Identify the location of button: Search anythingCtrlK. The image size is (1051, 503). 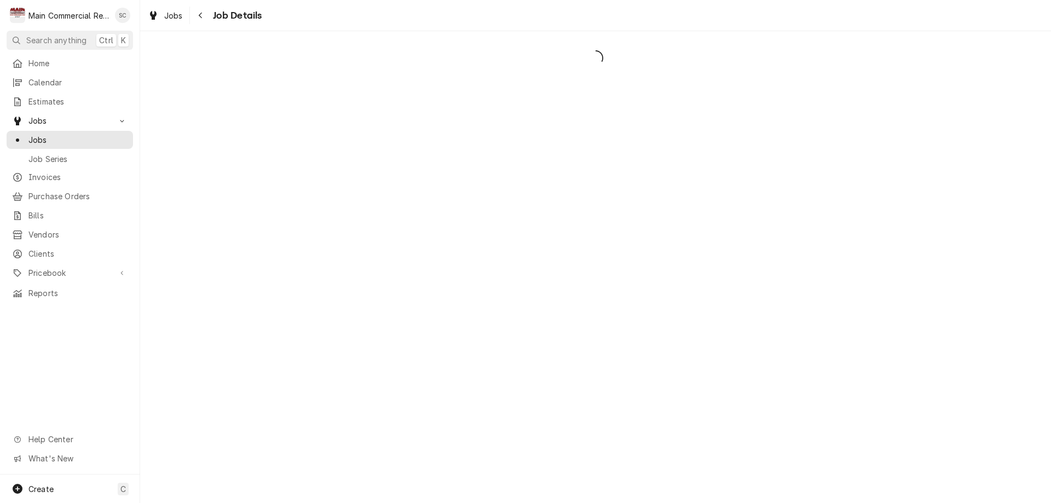
(70, 40).